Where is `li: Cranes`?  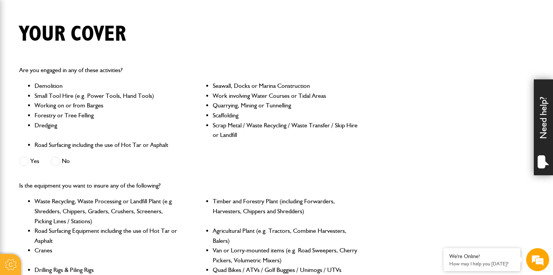 li: Cranes is located at coordinates (107, 255).